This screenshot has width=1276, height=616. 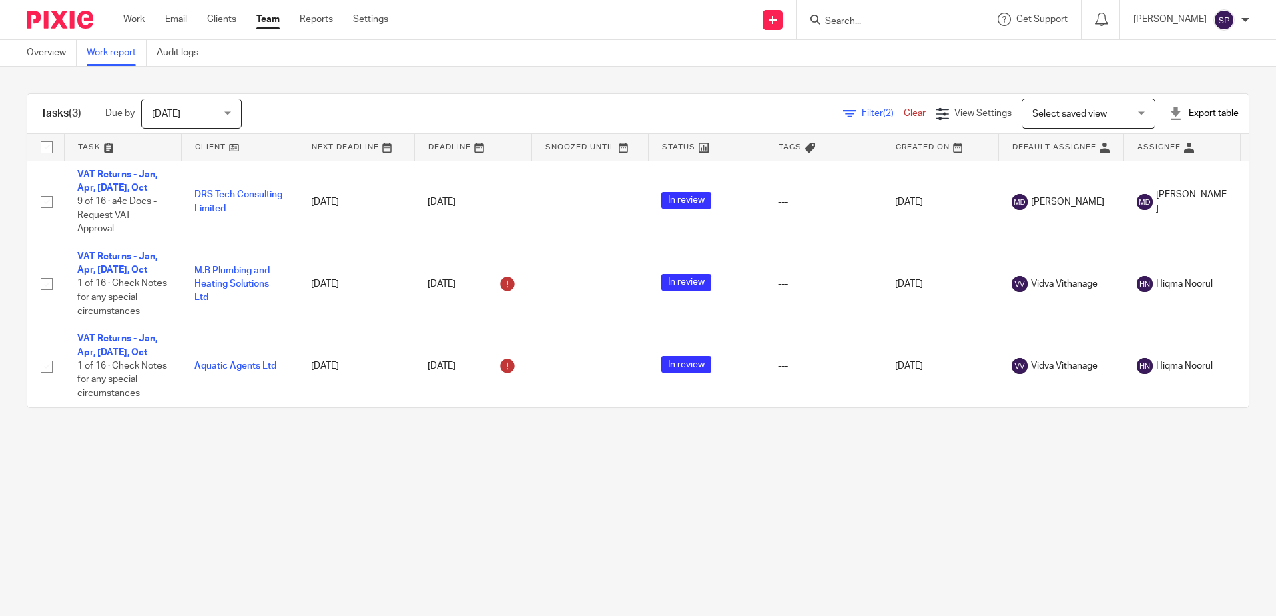 What do you see at coordinates (238, 201) in the screenshot?
I see `a: DRS Tech Consulting Limited` at bounding box center [238, 201].